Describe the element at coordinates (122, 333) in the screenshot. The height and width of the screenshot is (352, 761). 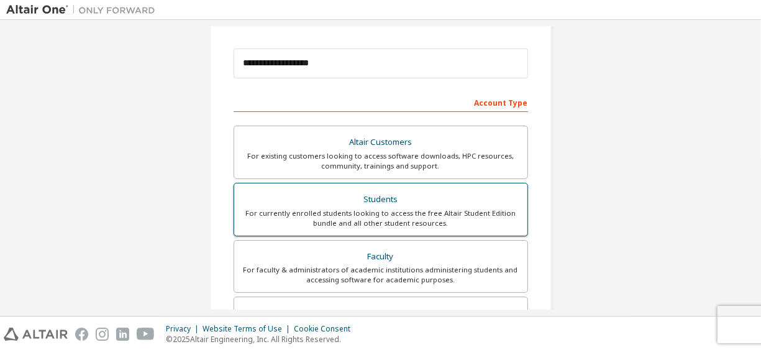
I see `img: linkedin.svg` at that location.